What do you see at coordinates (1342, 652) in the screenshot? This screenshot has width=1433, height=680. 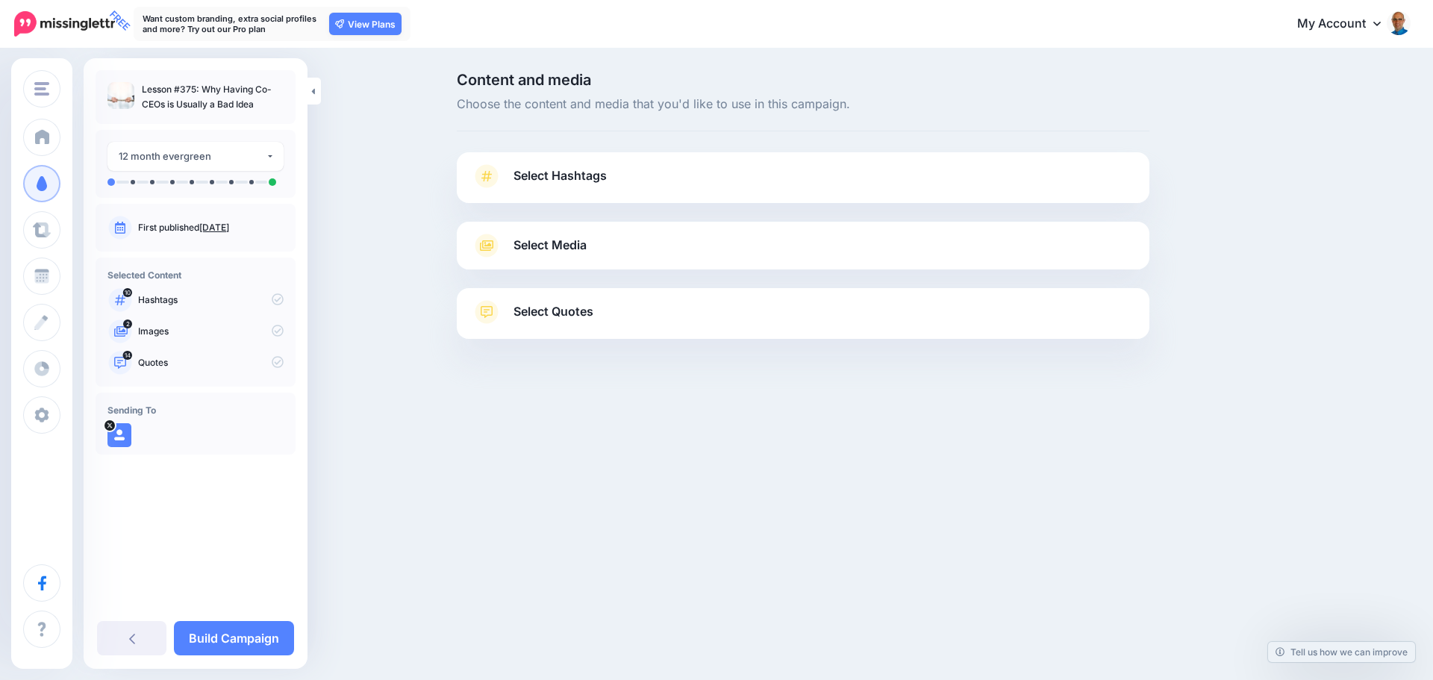 I see `a: Tell us how we can improve` at bounding box center [1342, 652].